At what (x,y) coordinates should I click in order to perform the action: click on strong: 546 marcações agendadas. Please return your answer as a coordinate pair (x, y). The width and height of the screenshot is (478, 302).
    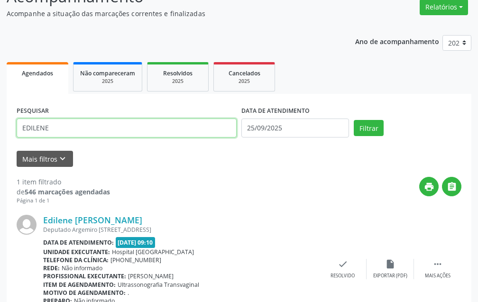
    Looking at the image, I should click on (67, 192).